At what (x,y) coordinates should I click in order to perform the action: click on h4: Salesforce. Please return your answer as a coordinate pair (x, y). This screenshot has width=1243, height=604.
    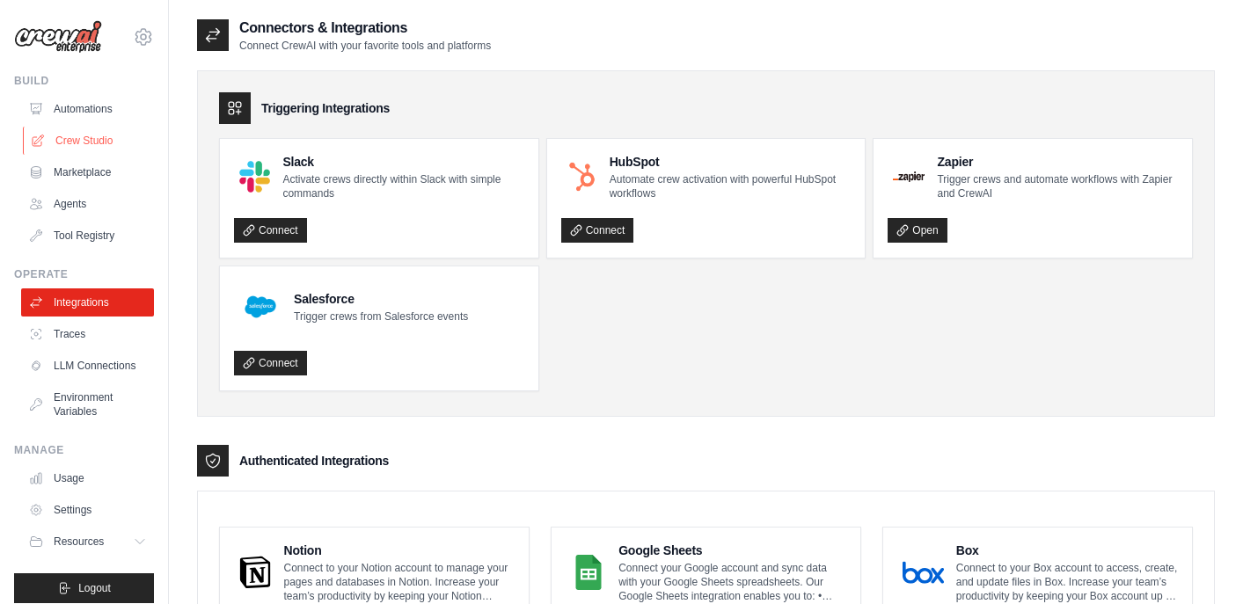
    Looking at the image, I should click on (381, 299).